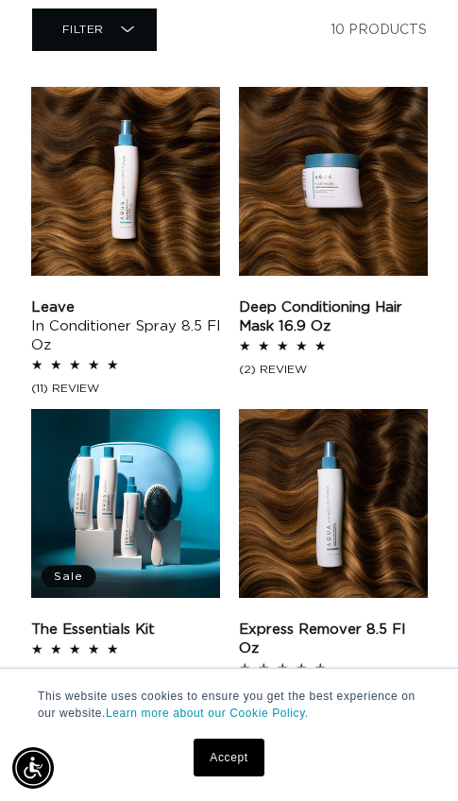 This screenshot has width=458, height=801. Describe the element at coordinates (94, 29) in the screenshot. I see `summary: Filter` at that location.